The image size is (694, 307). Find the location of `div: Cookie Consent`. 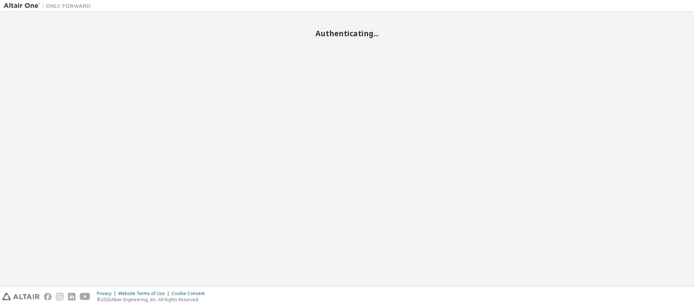

div: Cookie Consent is located at coordinates (190, 294).